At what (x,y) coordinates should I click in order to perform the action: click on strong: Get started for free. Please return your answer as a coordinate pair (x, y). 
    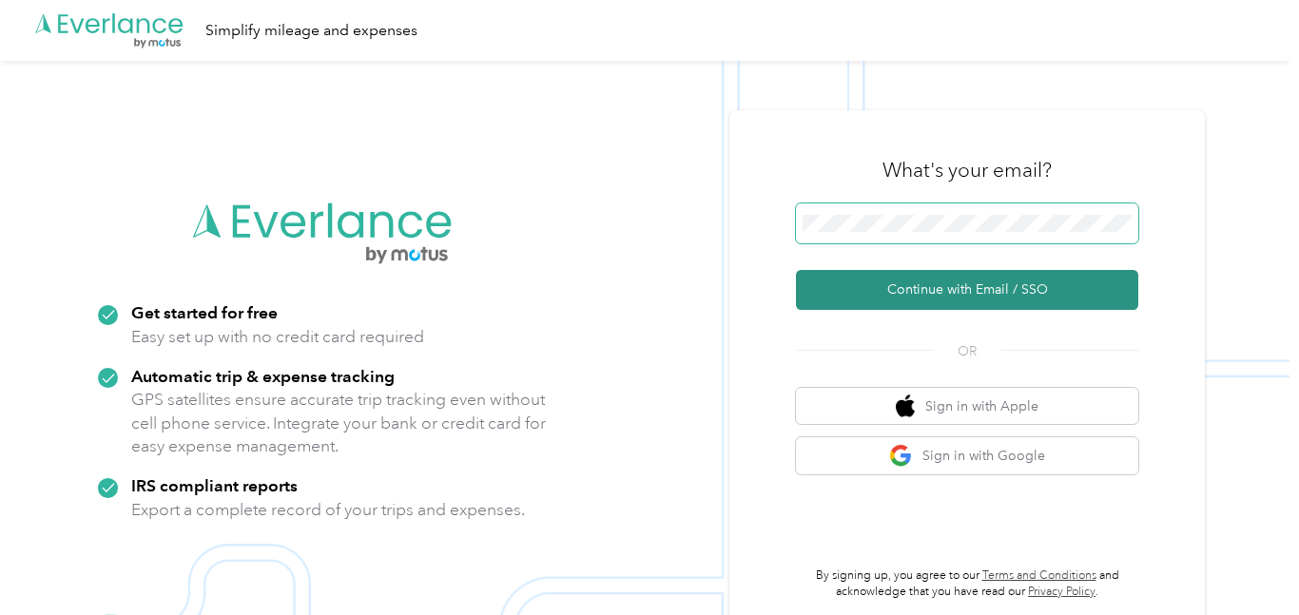
    Looking at the image, I should click on (204, 312).